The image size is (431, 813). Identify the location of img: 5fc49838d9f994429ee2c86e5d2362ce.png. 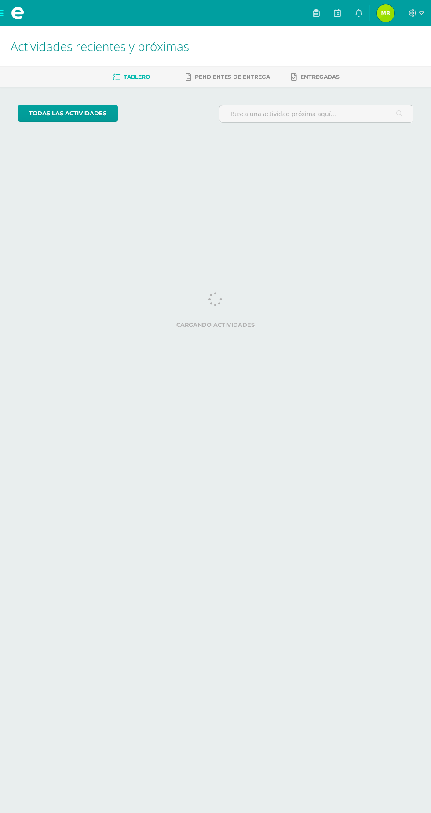
(386, 13).